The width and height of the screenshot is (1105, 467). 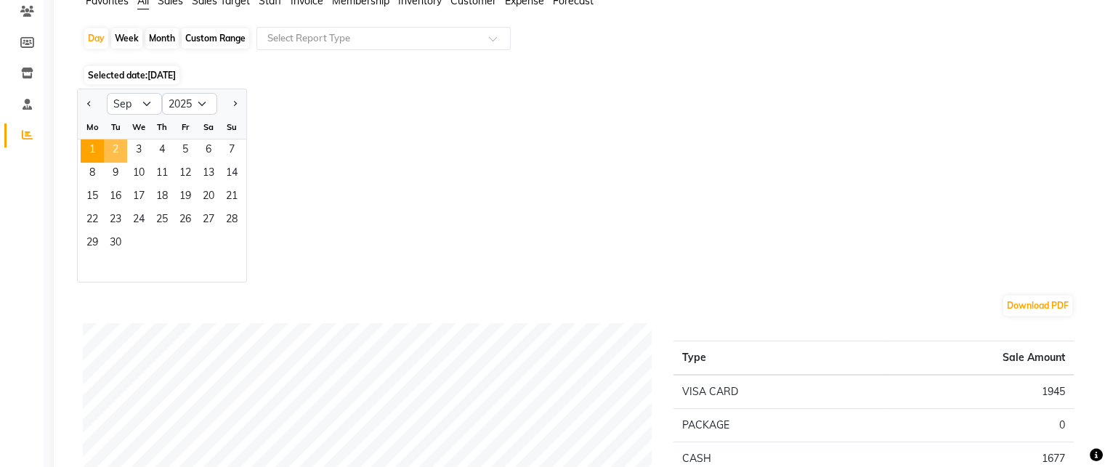 What do you see at coordinates (162, 198) in the screenshot?
I see `span: 18` at bounding box center [162, 198].